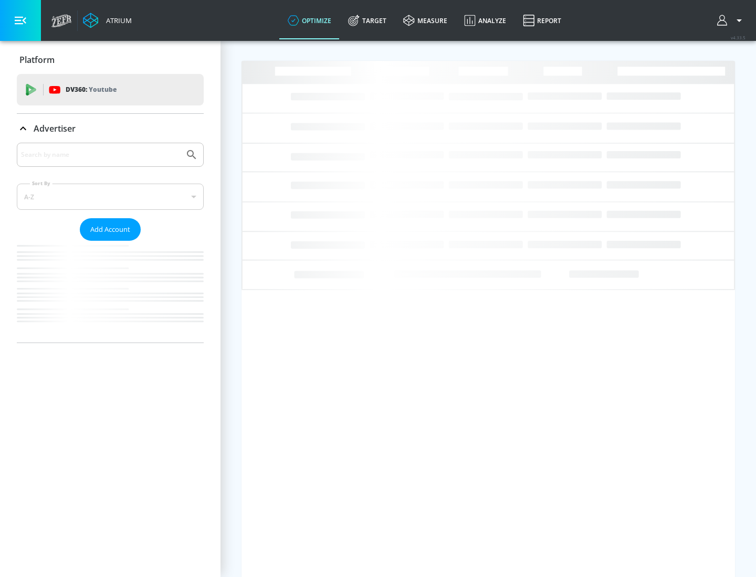 The image size is (756, 577). I want to click on a: measure, so click(425, 20).